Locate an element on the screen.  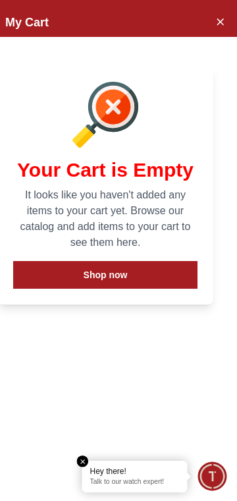
button: Close Account is located at coordinates (220, 21).